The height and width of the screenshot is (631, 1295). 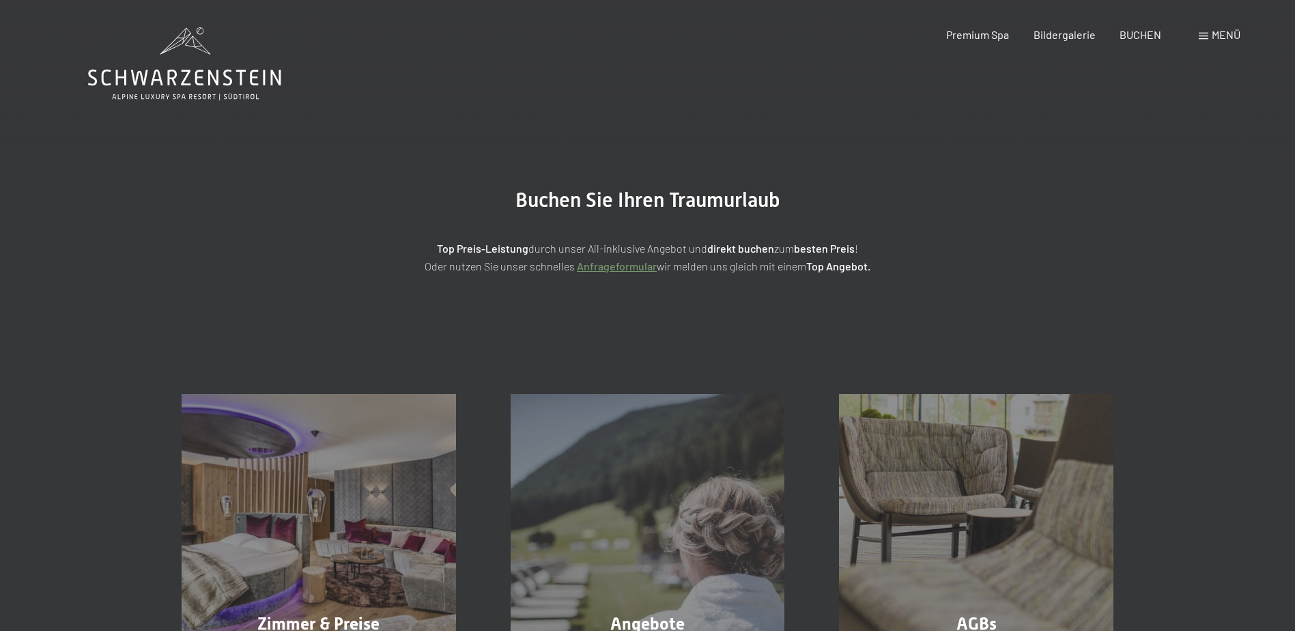 What do you see at coordinates (824, 248) in the screenshot?
I see `strong: besten Preis` at bounding box center [824, 248].